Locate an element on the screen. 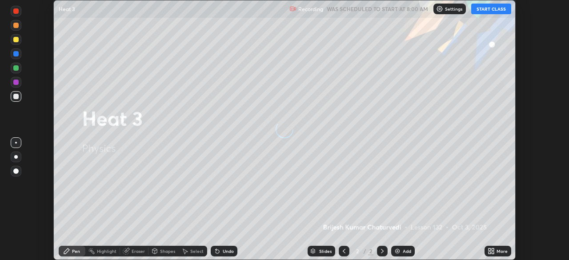 Image resolution: width=569 pixels, height=260 pixels. div: Eraser is located at coordinates (138, 251).